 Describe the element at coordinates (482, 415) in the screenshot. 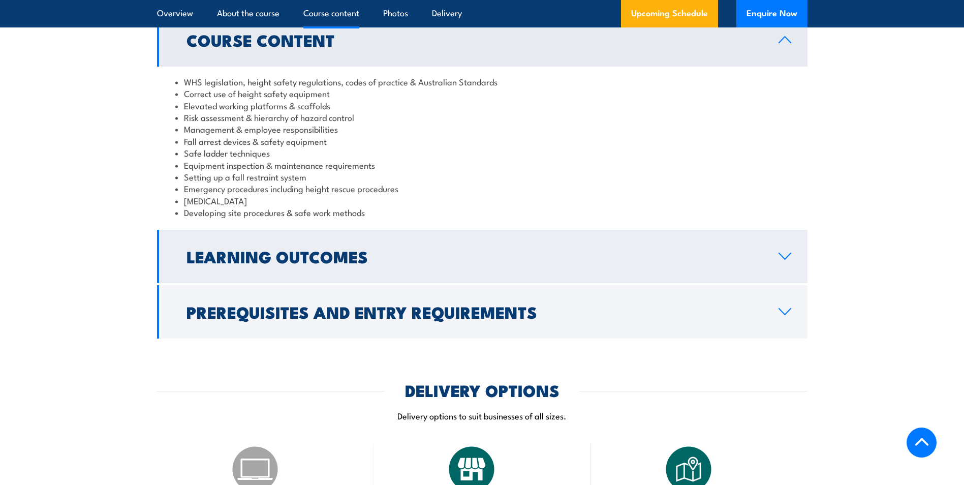

I see `p: Delivery options to suit businesses of all sizes.` at that location.